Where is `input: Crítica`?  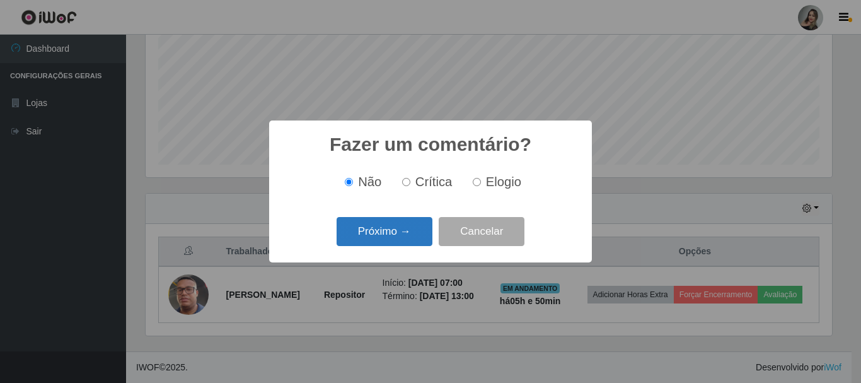
input: Crítica is located at coordinates (406, 182).